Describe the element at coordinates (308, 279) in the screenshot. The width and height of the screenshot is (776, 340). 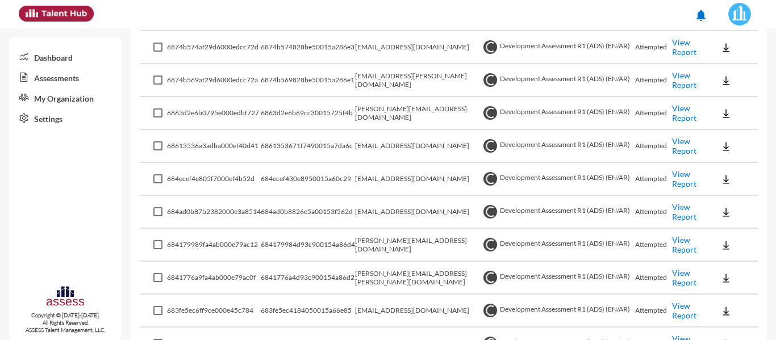
I see `td: 6841776a4d93c900154a86d2` at that location.